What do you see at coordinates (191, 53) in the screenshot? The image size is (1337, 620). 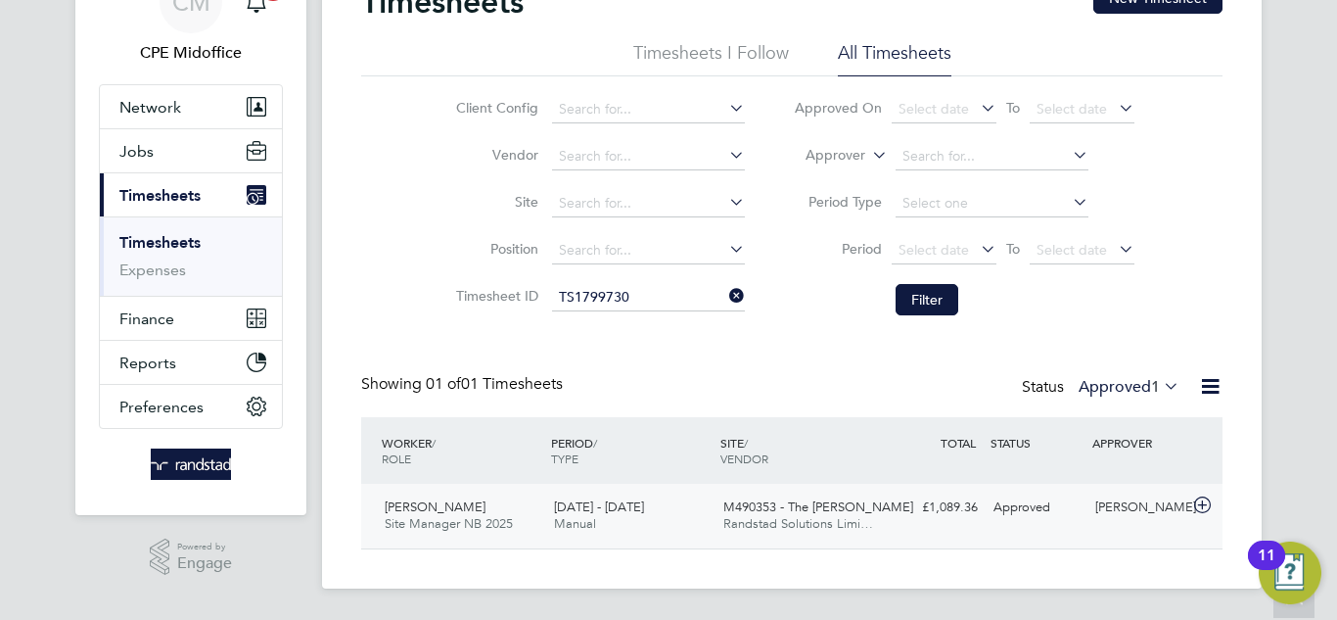 I see `span: CPE Midoffice` at bounding box center [191, 53].